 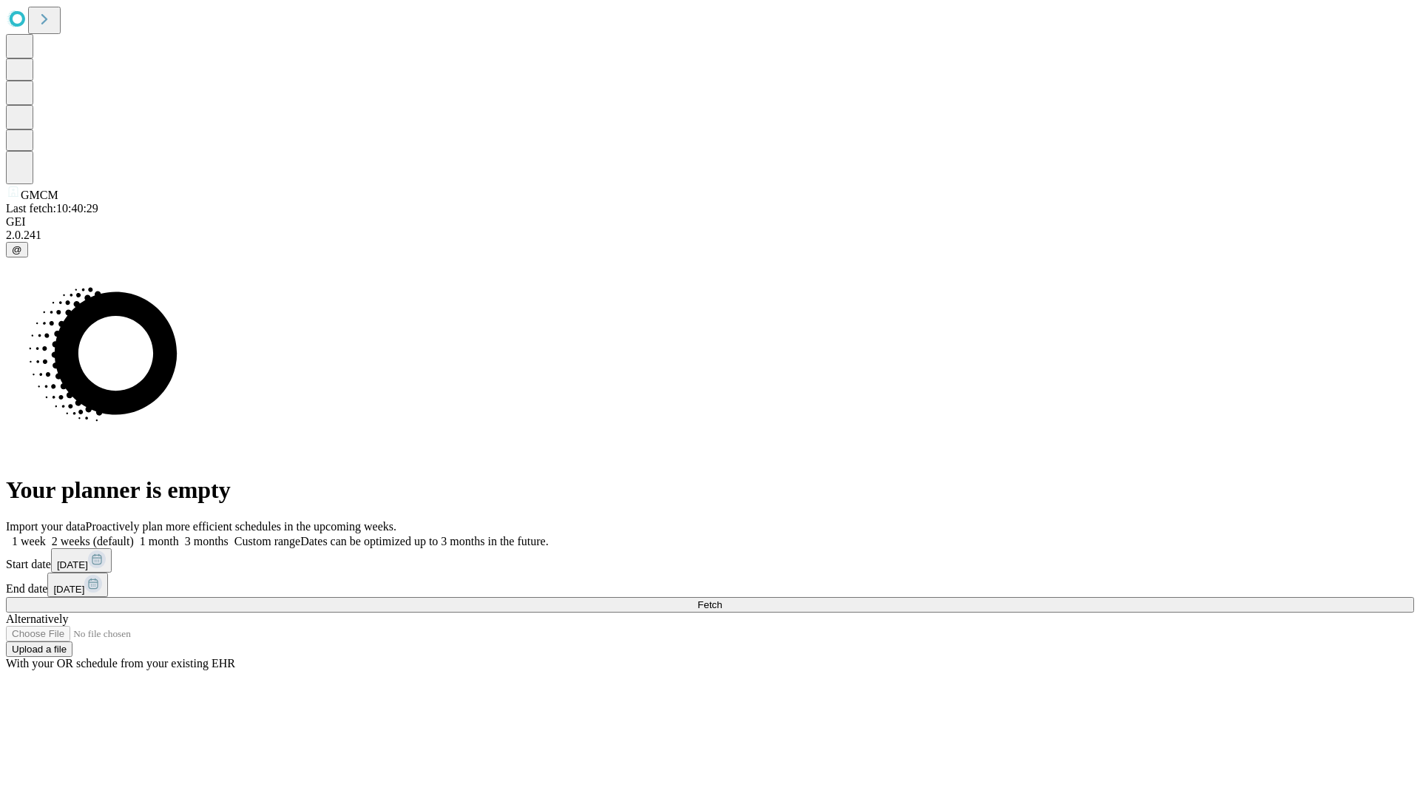 What do you see at coordinates (29, 541) in the screenshot?
I see `span: 1 week` at bounding box center [29, 541].